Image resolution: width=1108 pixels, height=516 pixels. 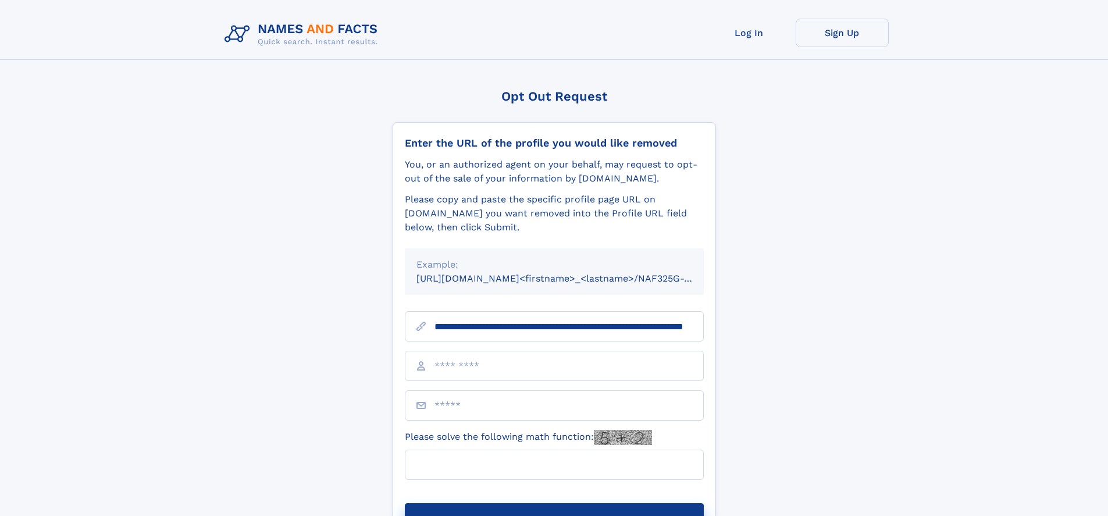 I want to click on label: Please solve the following math function:, so click(x=528, y=438).